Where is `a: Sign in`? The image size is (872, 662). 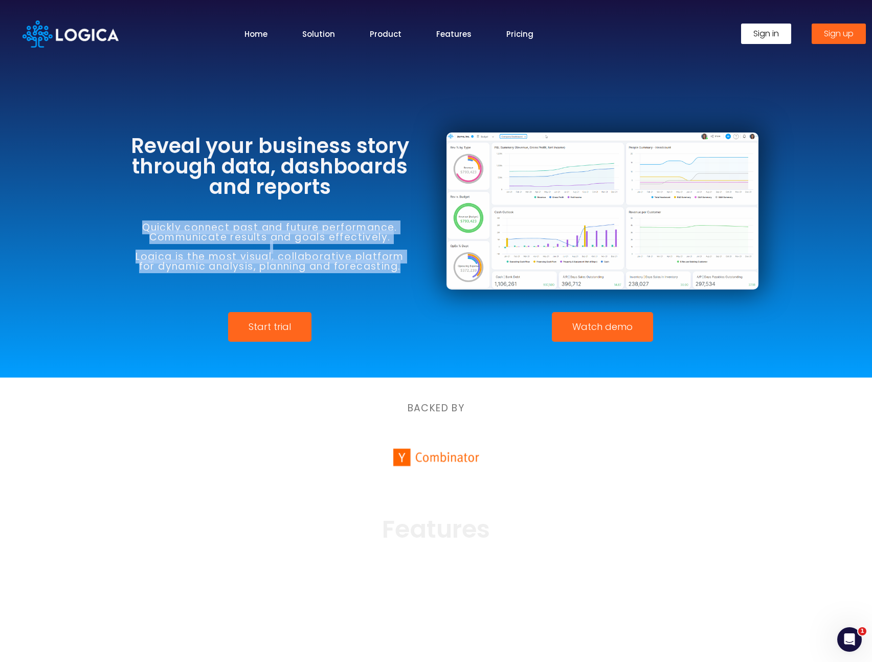 a: Sign in is located at coordinates (766, 34).